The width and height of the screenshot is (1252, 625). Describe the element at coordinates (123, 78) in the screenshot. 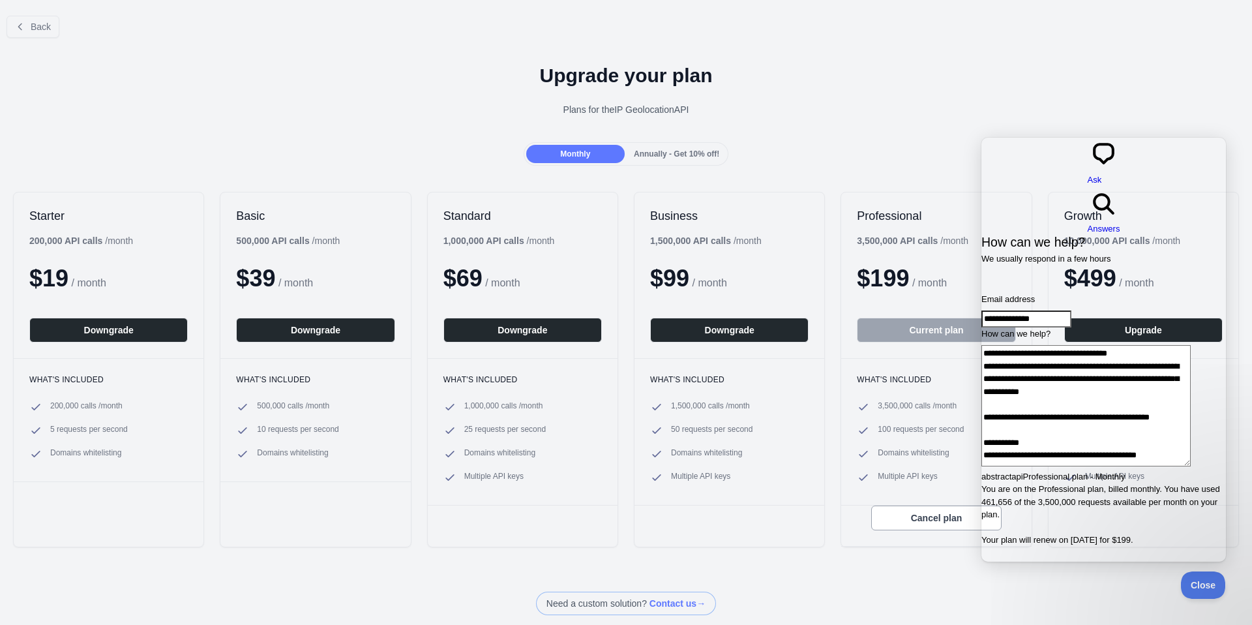

I see `span: search-medium` at that location.